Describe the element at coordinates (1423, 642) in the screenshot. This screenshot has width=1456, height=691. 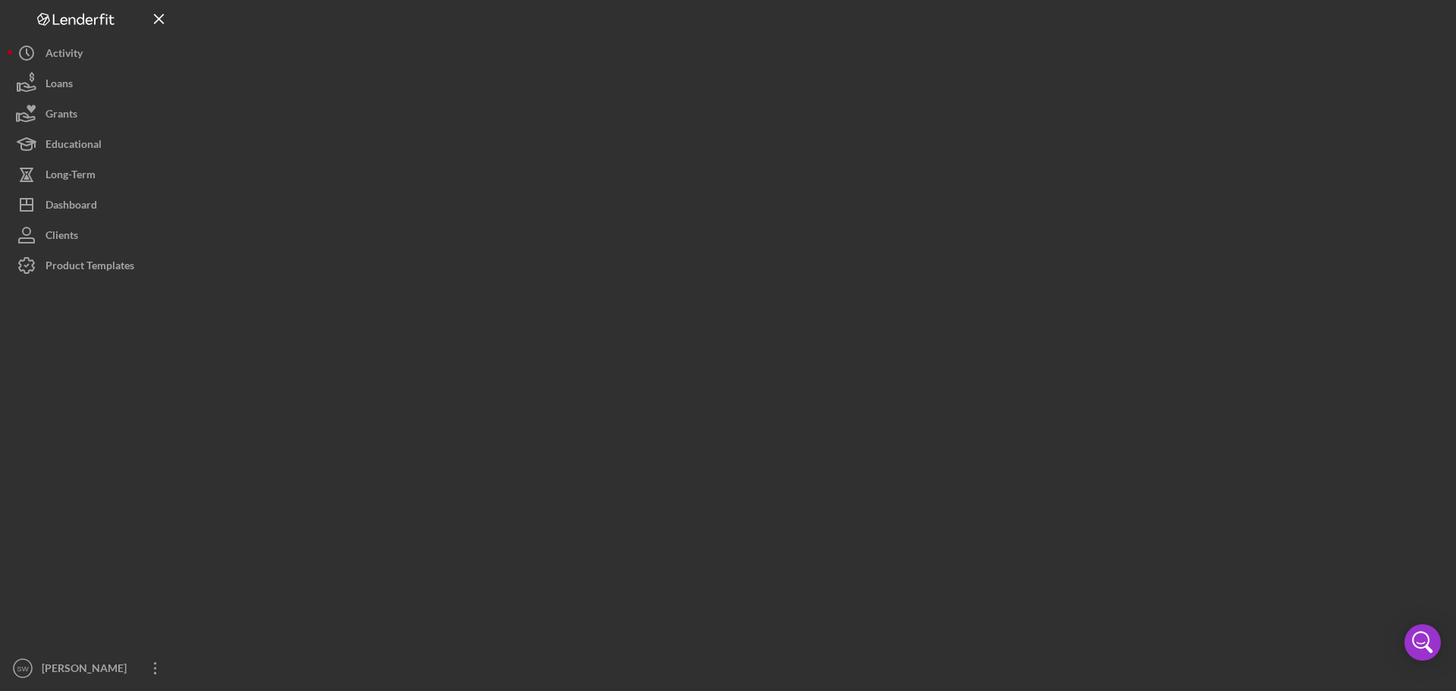
I see `div: Open Intercom Messenger` at that location.